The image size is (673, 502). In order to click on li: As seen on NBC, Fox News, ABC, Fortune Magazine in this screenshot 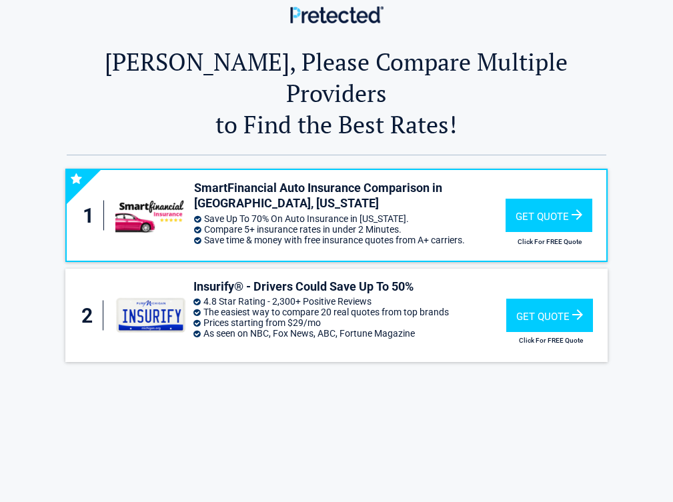, I will do `click(349, 333)`.